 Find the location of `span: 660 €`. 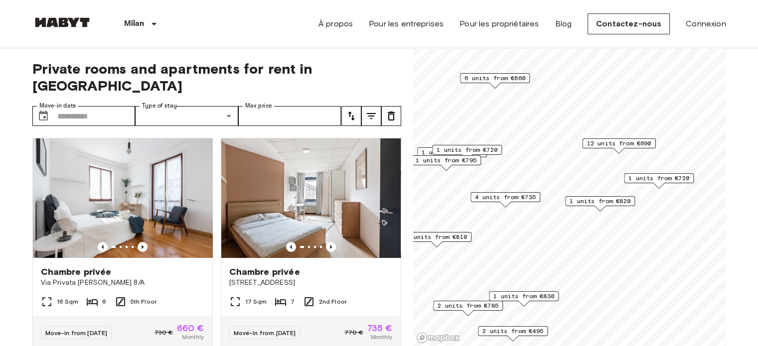

span: 660 € is located at coordinates (190, 329).